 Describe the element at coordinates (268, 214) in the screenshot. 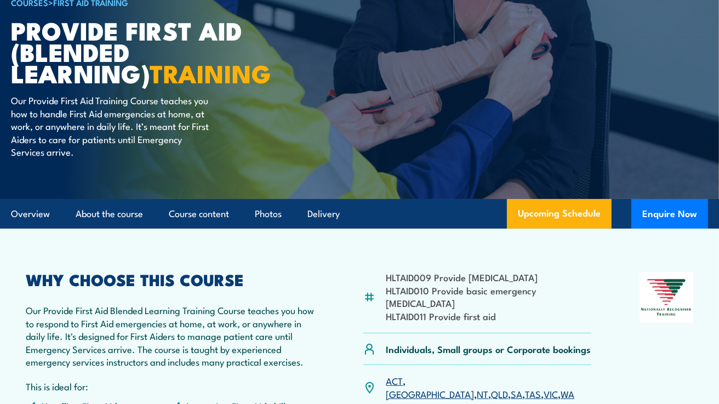

I see `a: Photos` at that location.